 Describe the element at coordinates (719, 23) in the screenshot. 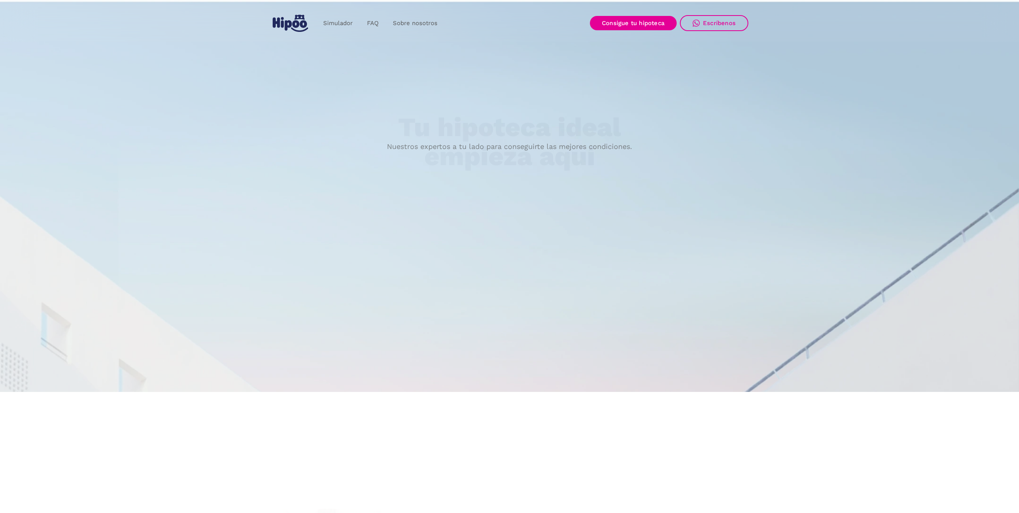

I see `div: Escríbenos` at that location.